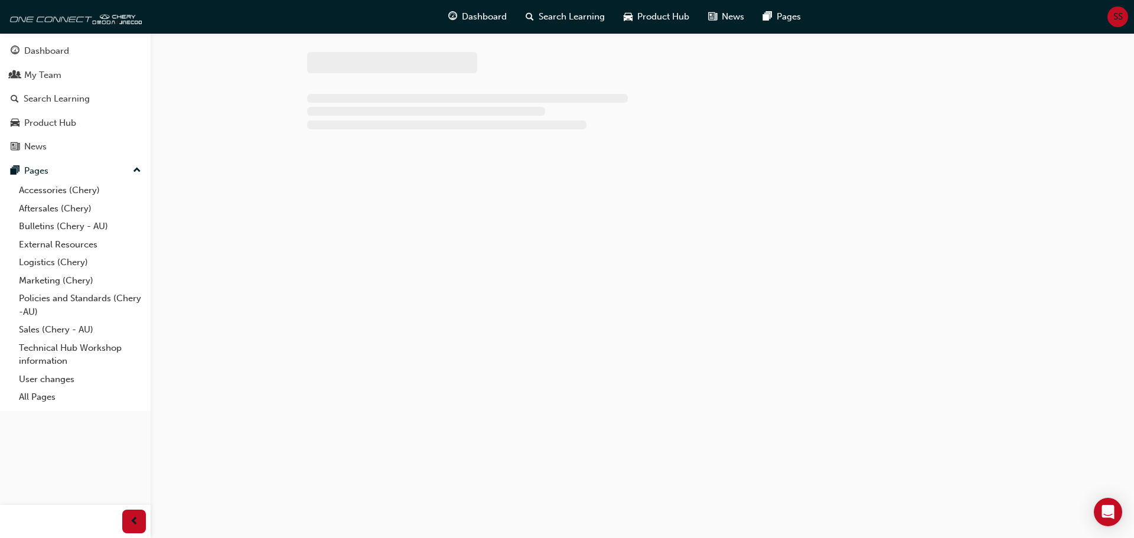  What do you see at coordinates (1117, 17) in the screenshot?
I see `button: SS` at bounding box center [1117, 17].